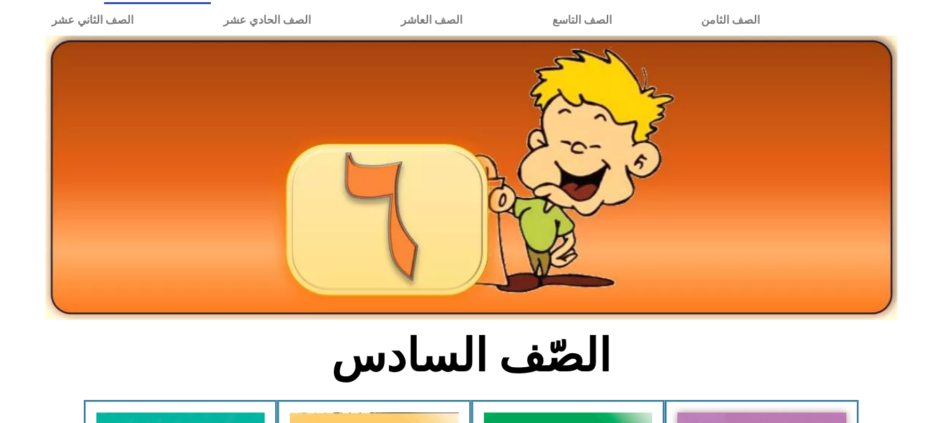  Describe the element at coordinates (432, 20) in the screenshot. I see `a: الصف العاشر` at that location.